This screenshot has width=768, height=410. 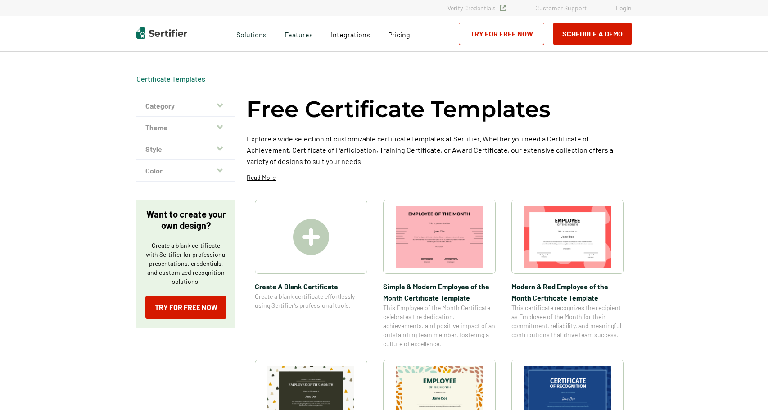 I want to click on button: Color, so click(x=186, y=171).